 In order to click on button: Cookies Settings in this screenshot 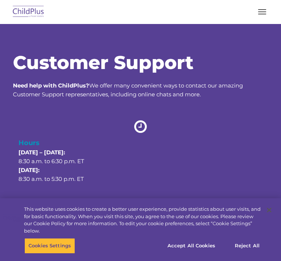, I will do `click(50, 246)`.